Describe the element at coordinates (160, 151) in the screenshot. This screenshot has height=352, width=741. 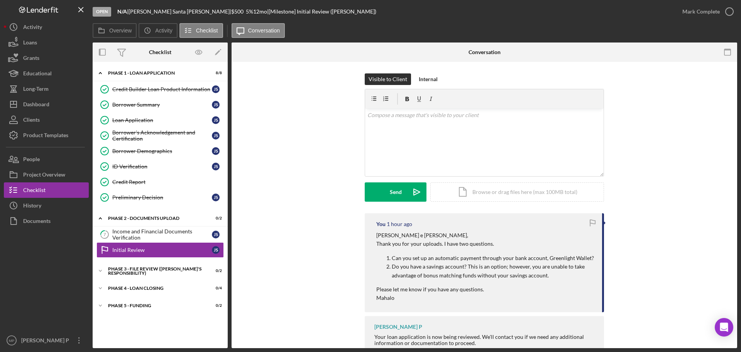
I see `a: Borrower DemographicsJS` at that location.